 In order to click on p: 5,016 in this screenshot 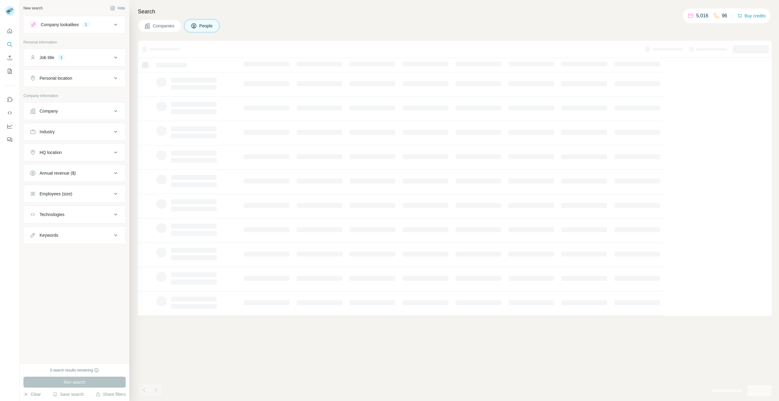, I will do `click(703, 16)`.